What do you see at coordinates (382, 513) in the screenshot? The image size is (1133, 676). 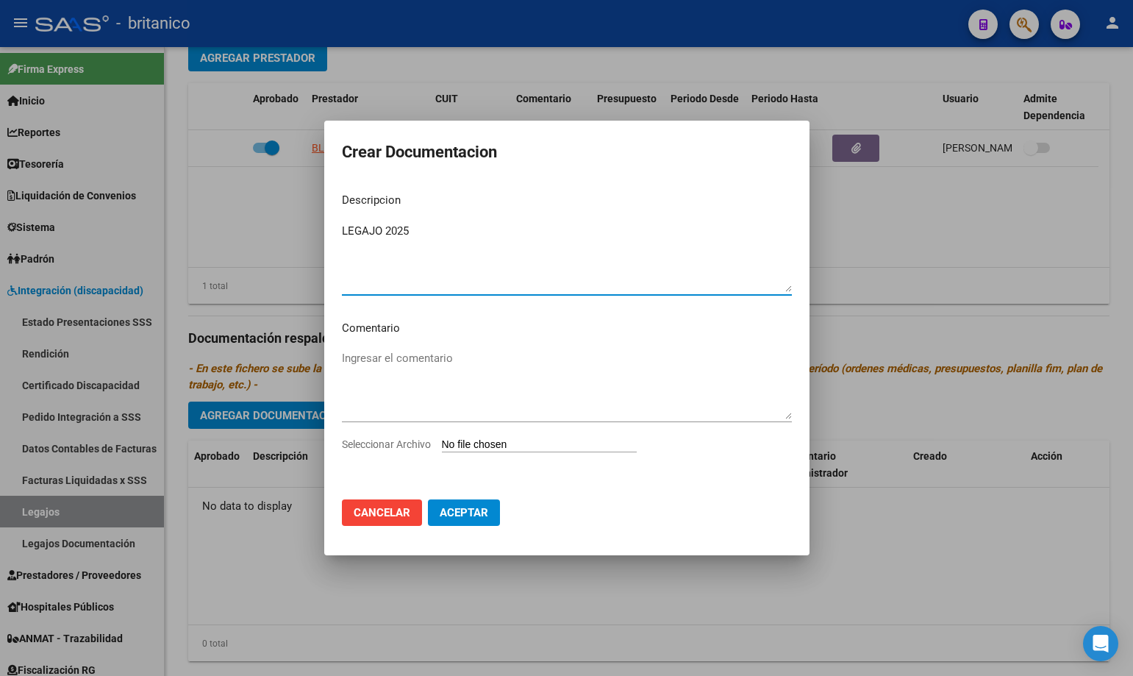 I see `button: Cancelar` at bounding box center [382, 513].